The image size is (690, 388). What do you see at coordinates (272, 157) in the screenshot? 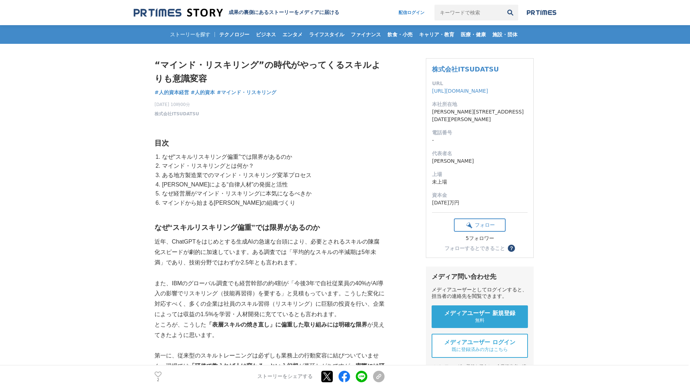
I see `li: なぜ“スキルリスキリング偏重”では限界があるのか` at bounding box center [272, 157].